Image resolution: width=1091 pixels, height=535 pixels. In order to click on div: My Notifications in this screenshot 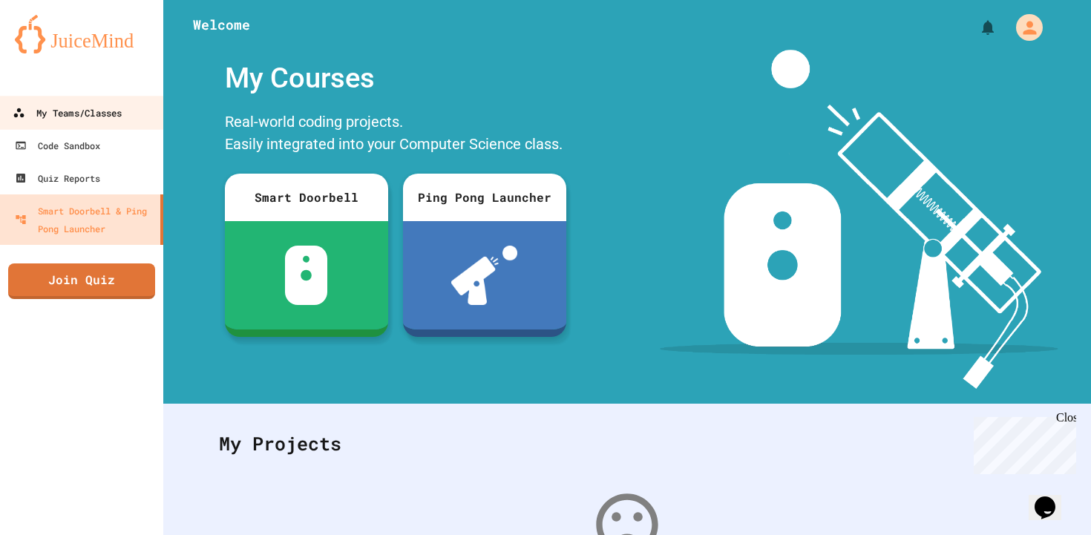, I will do `click(976, 27)`.